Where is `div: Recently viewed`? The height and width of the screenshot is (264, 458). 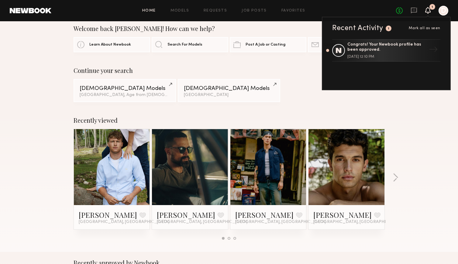
div: Recently viewed is located at coordinates (229, 120).